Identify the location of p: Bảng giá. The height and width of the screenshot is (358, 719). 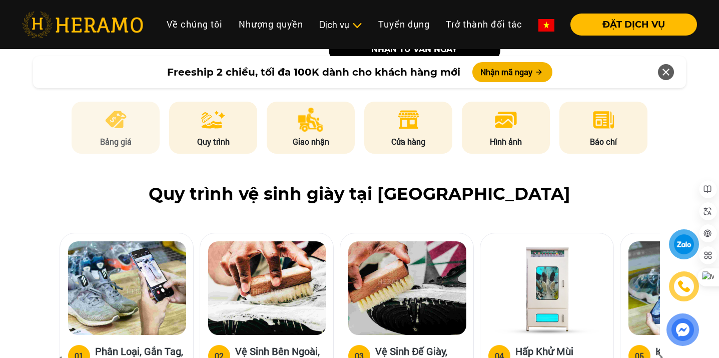
(116, 142).